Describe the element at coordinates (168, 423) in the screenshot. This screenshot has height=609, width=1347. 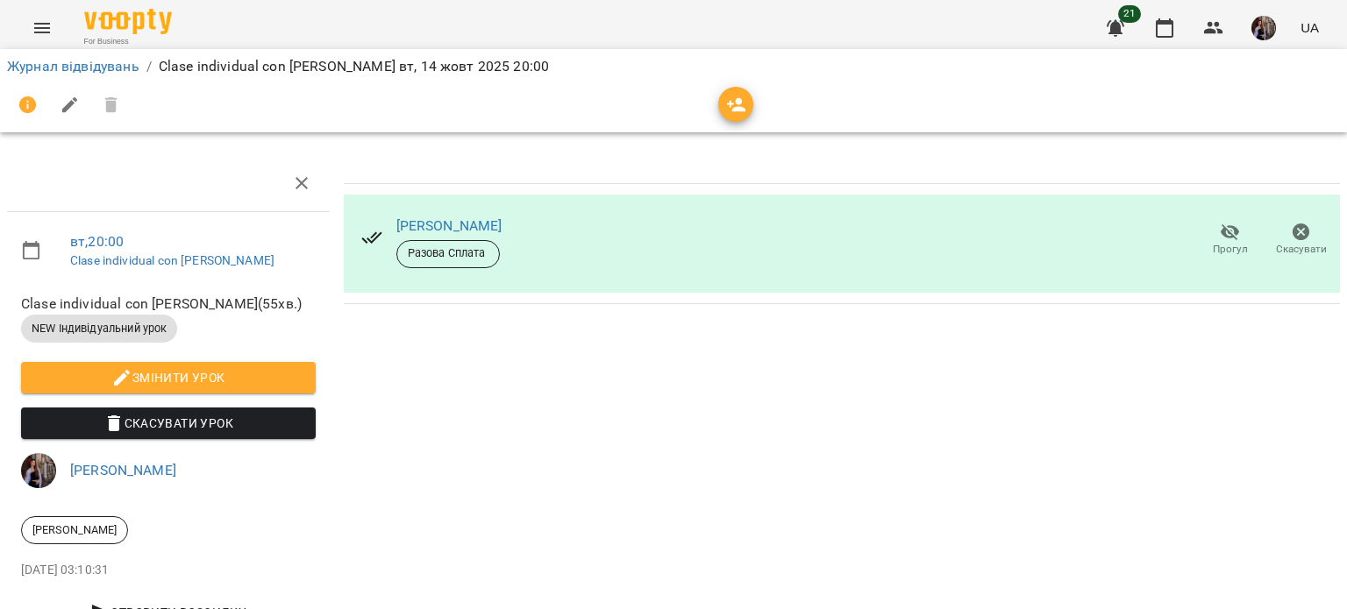
I see `button: Скасувати Урок` at that location.